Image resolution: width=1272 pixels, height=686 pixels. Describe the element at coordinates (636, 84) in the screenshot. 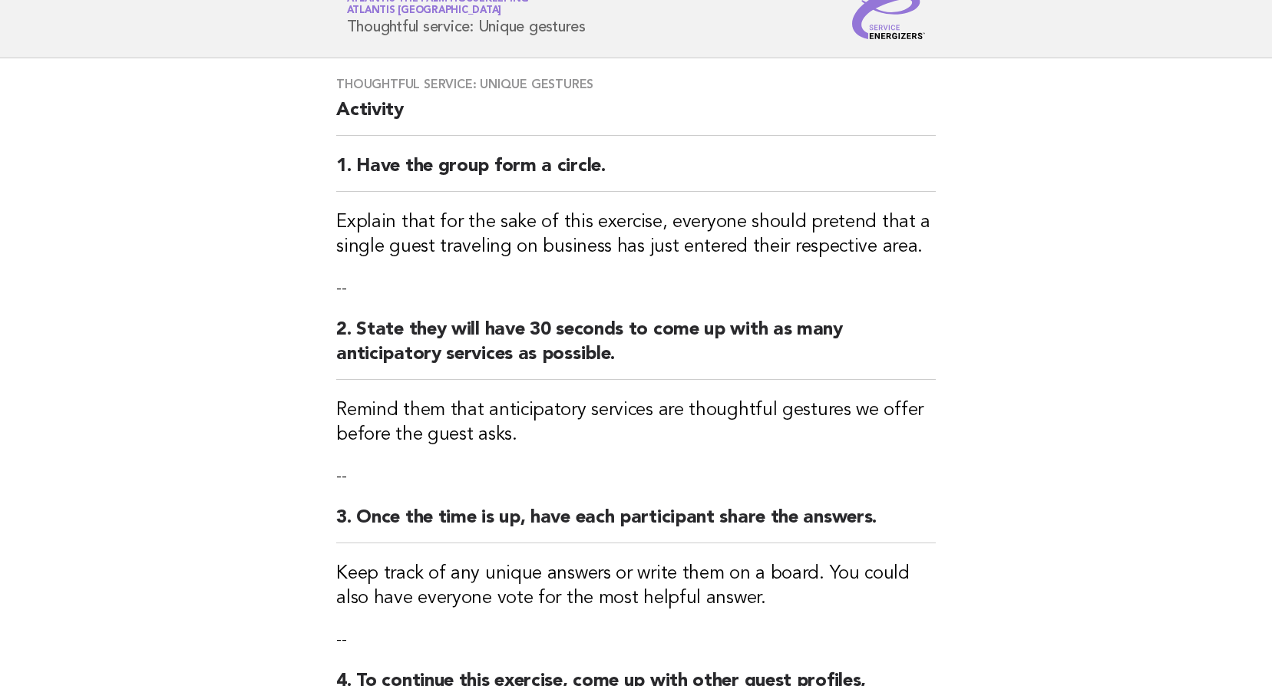

I see `h3: Thoughtful service: Unique gestures` at that location.